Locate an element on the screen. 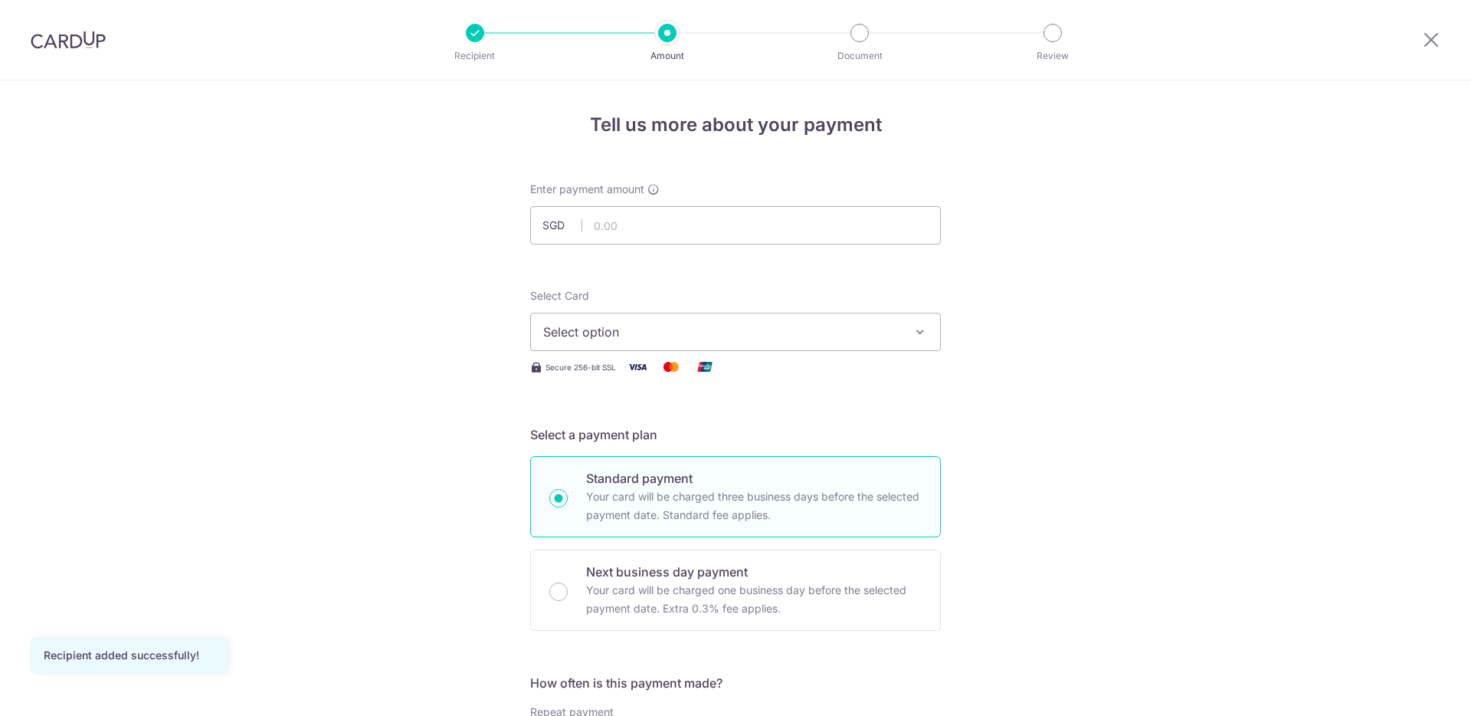  p: Your card will be charged three business days before the selected payment date. Standard fee appl... is located at coordinates (754, 506).